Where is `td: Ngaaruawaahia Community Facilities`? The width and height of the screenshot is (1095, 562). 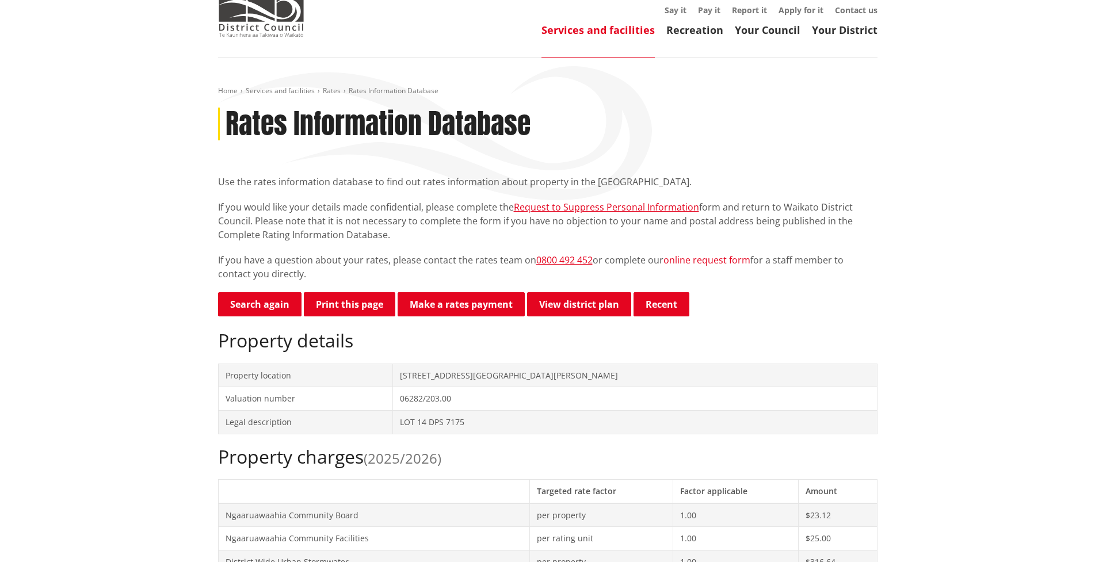 td: Ngaaruawaahia Community Facilities is located at coordinates (374, 539).